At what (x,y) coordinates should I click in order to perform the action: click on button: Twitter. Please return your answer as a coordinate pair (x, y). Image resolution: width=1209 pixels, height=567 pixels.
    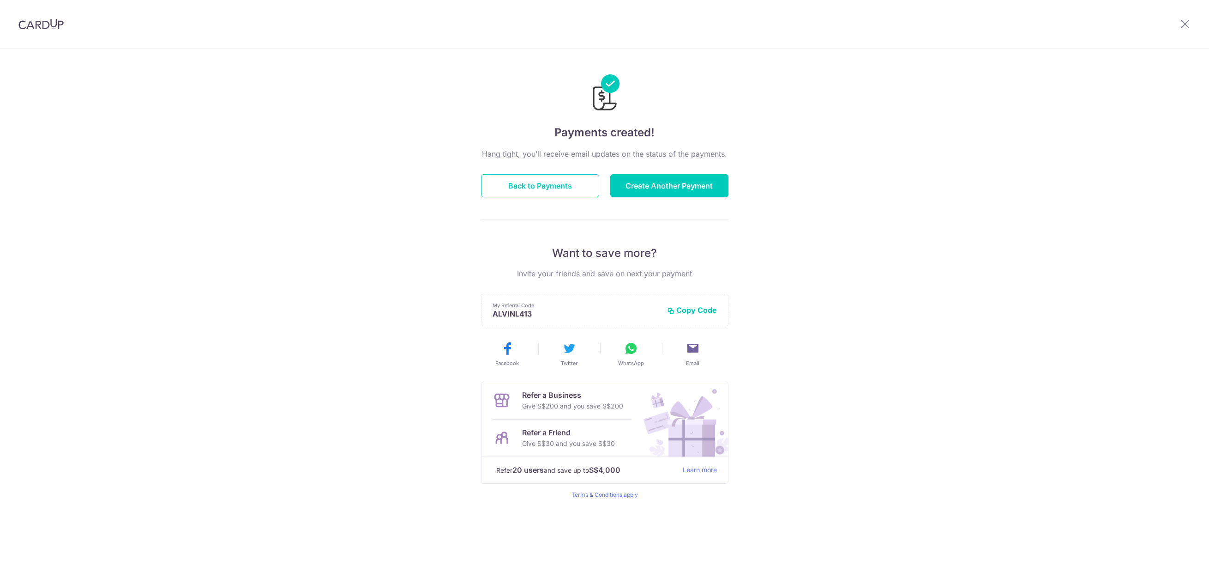
    Looking at the image, I should click on (569, 354).